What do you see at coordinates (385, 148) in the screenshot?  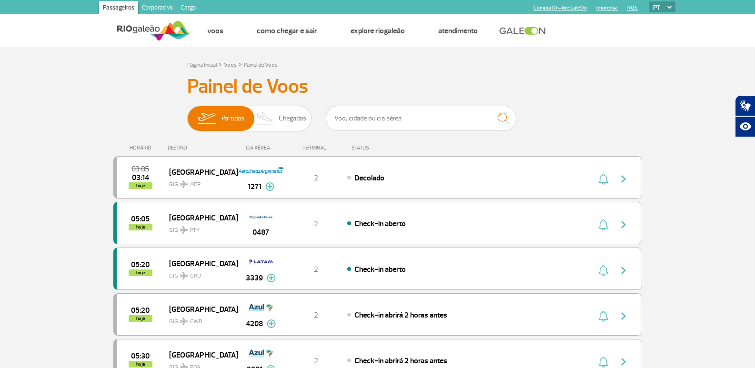 I see `div: STATUS` at bounding box center [385, 148].